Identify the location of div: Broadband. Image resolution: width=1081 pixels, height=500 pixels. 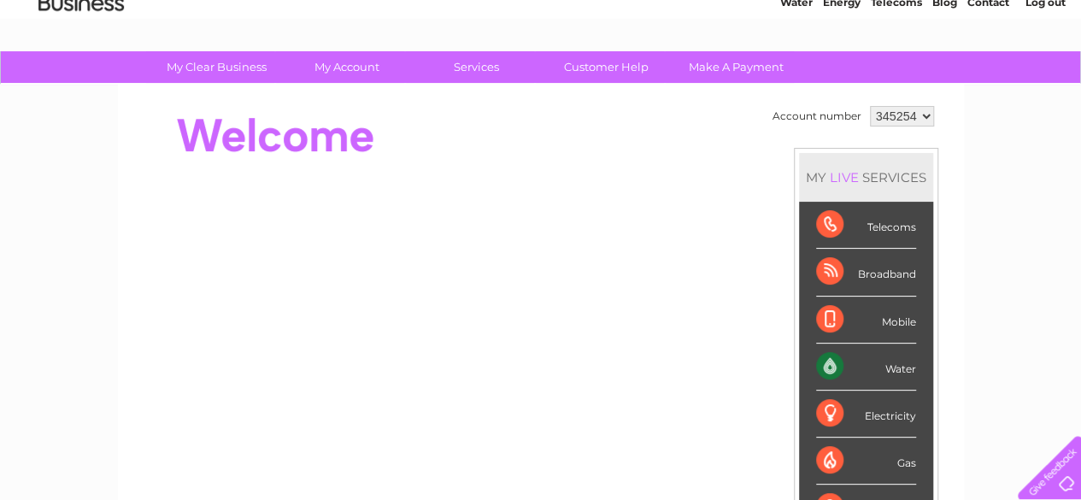
(865, 272).